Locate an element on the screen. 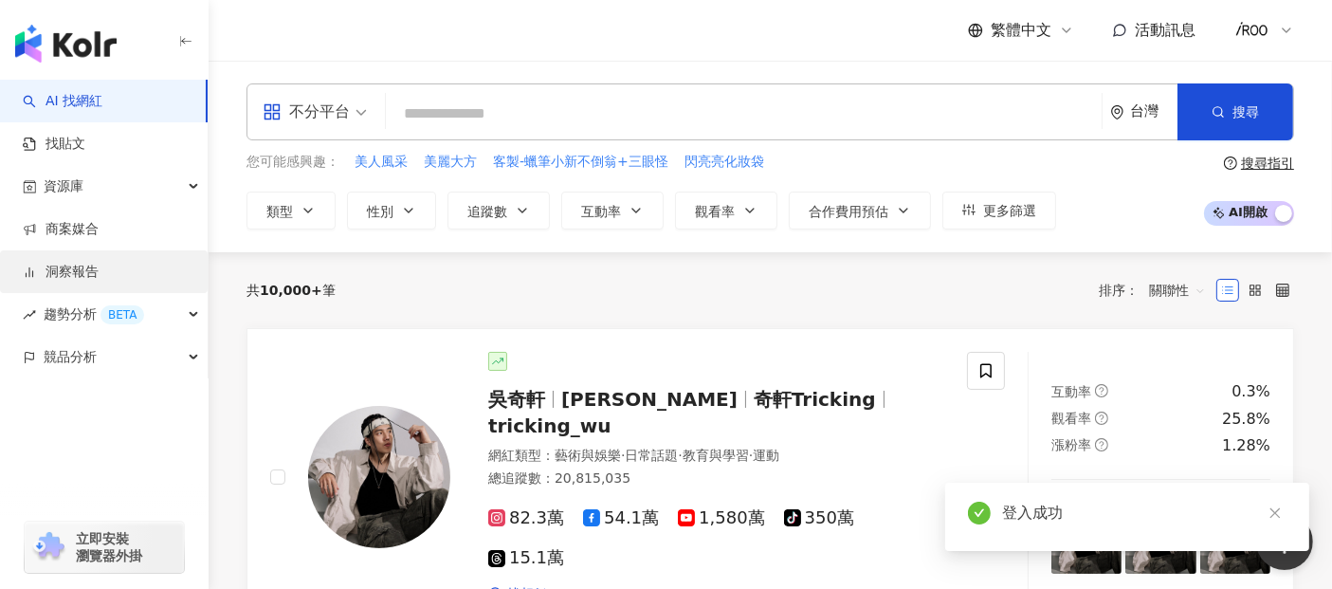 The image size is (1332, 589). button: 觀看率 is located at coordinates (726, 211).